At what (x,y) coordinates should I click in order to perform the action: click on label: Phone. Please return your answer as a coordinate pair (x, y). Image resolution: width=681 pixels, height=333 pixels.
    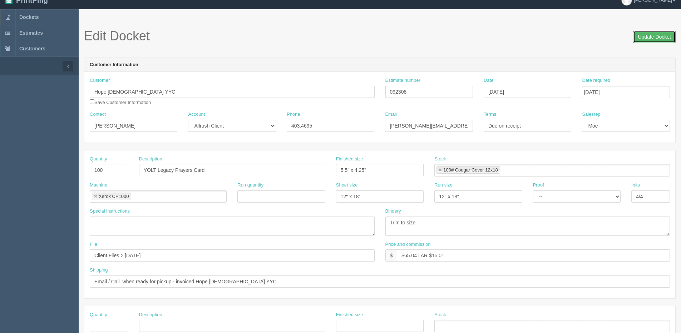
    Looking at the image, I should click on (294, 114).